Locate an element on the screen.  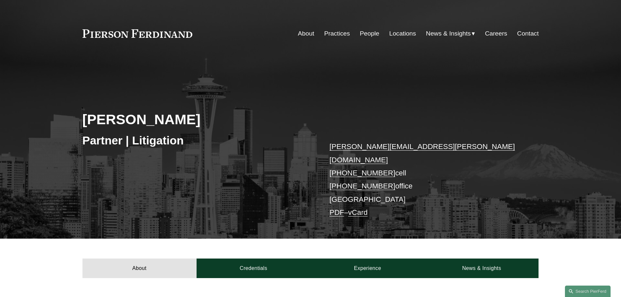
a: People is located at coordinates (370, 34).